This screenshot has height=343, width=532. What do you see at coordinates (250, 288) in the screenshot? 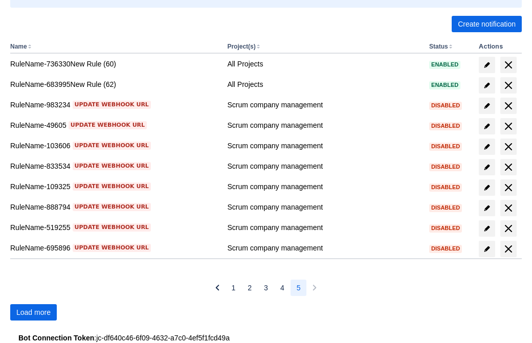
I see `span: 2` at bounding box center [250, 288].